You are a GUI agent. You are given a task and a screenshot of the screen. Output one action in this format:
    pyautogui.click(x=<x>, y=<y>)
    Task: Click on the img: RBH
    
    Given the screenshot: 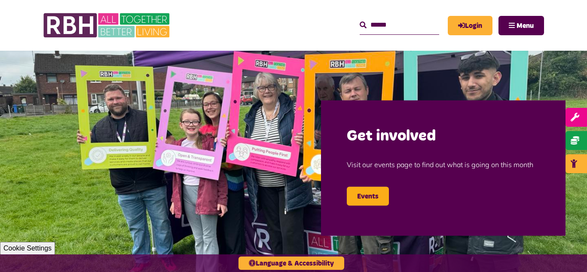 What is the action you would take?
    pyautogui.click(x=107, y=25)
    